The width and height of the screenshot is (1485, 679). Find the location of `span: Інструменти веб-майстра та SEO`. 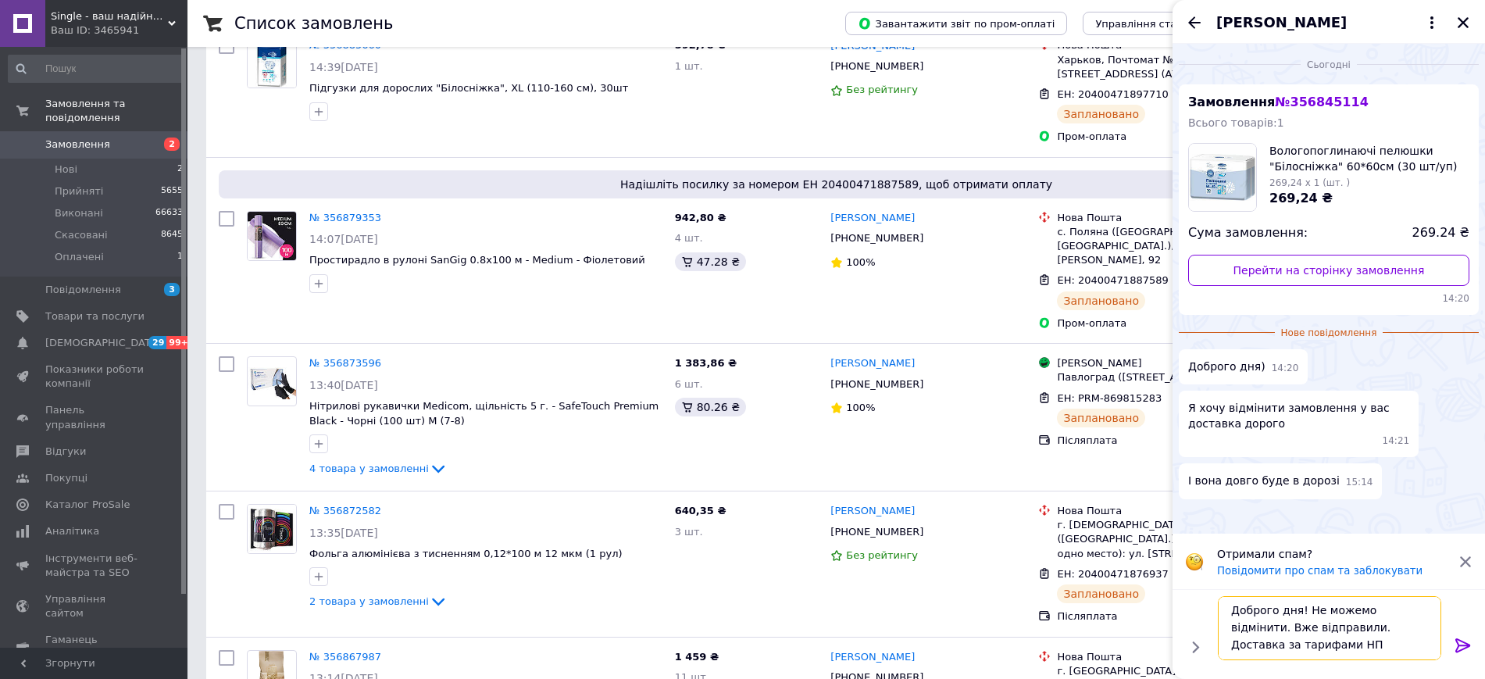

span: Інструменти веб-майстра та SEO is located at coordinates (94, 565).